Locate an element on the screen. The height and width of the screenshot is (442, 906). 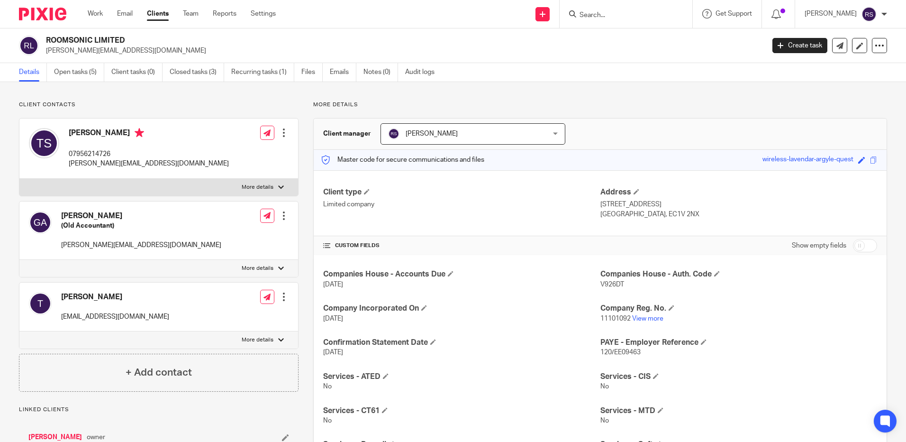
a: Settings is located at coordinates (263, 14).